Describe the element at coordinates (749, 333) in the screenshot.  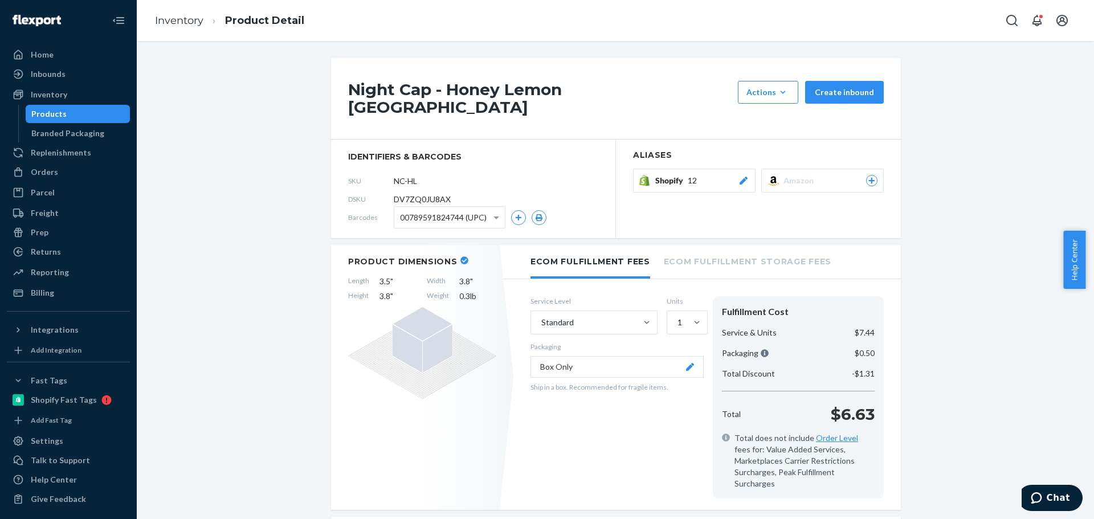
I see `p: Service & Units` at that location.